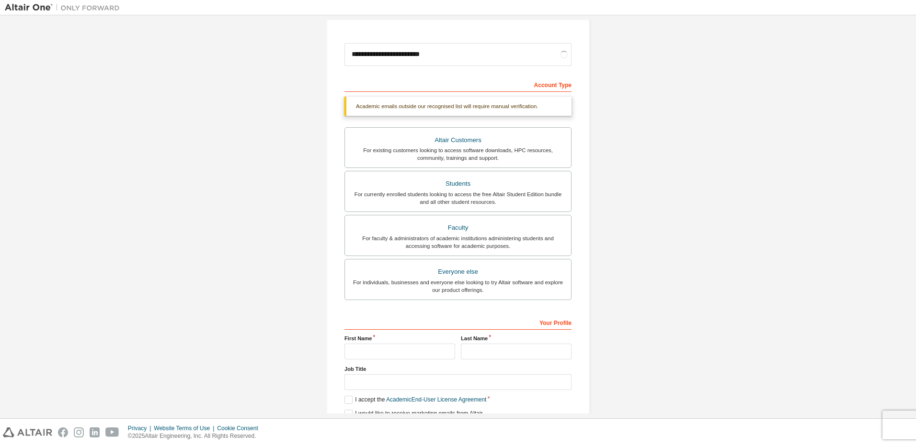 This screenshot has height=446, width=916. I want to click on div: For faculty & administrators of academic institutions administering students and accessing softwa..., so click(458, 242).